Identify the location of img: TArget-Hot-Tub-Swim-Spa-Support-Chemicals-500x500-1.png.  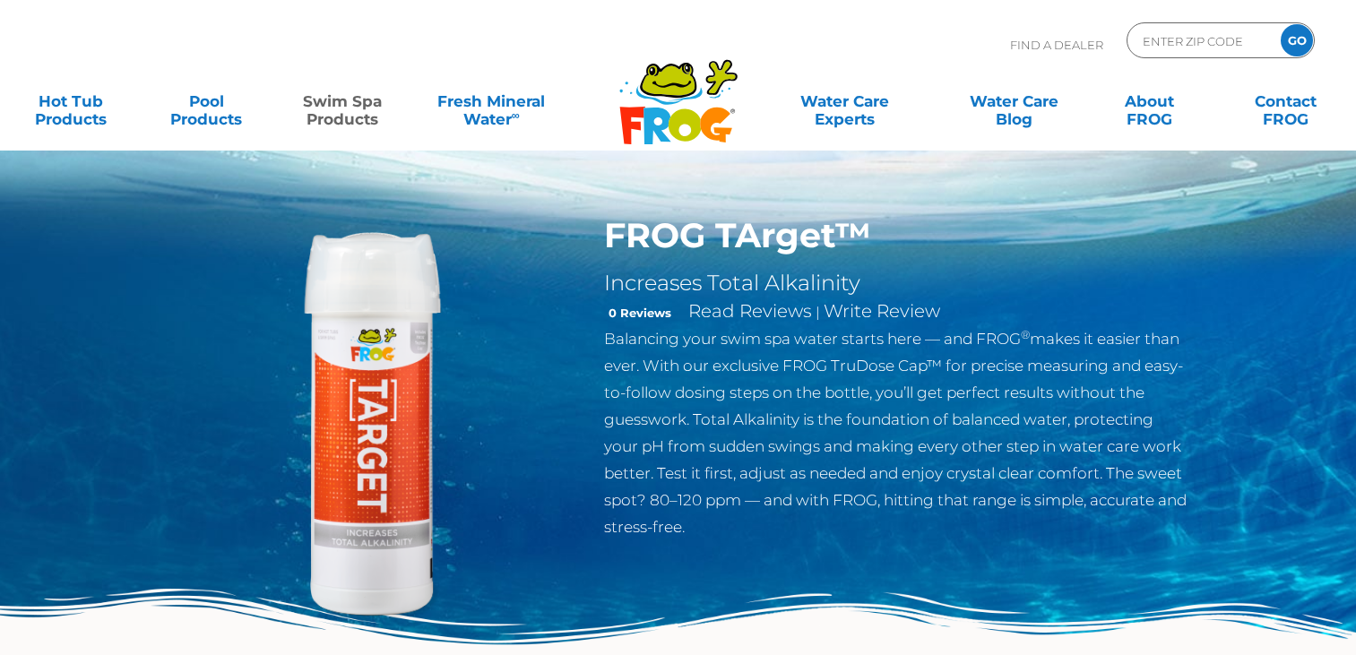
(373, 420).